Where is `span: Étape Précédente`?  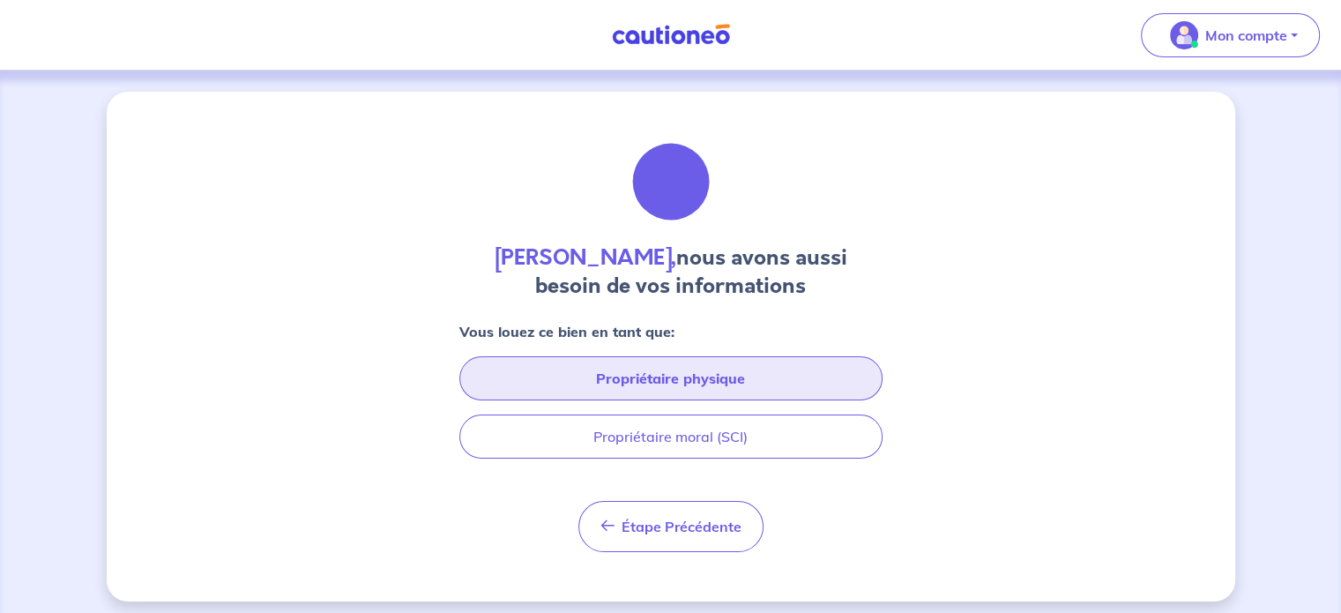 span: Étape Précédente is located at coordinates (682, 526).